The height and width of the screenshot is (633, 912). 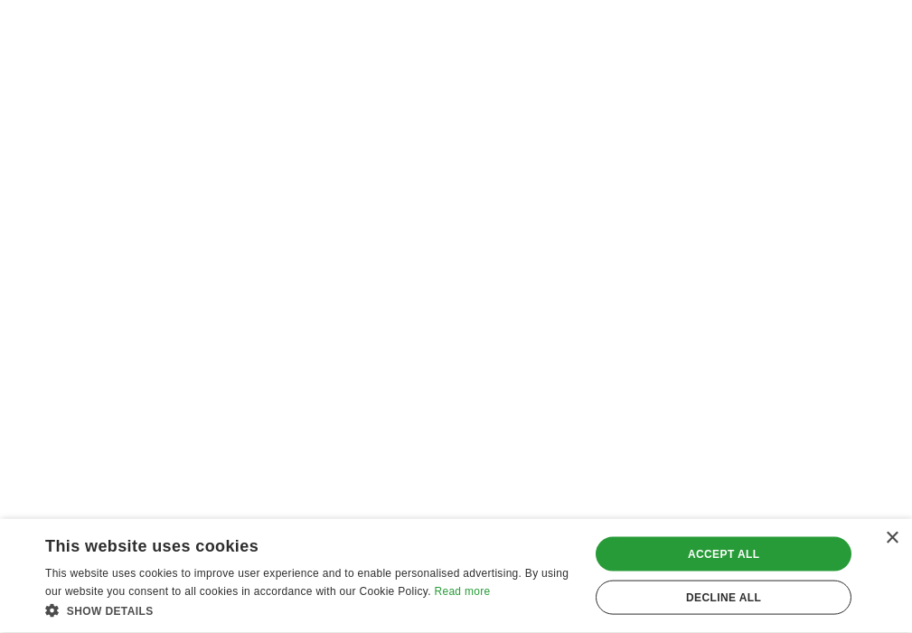 I want to click on a: Read more, opens a new window, so click(x=462, y=591).